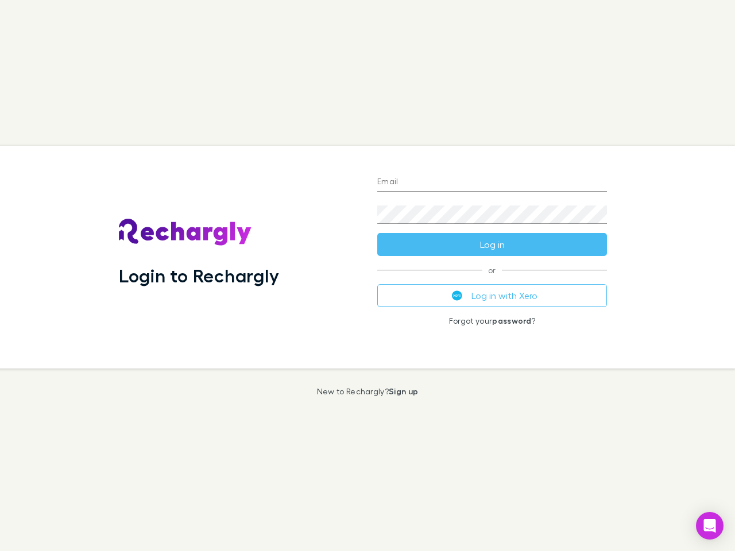 The width and height of the screenshot is (735, 551). What do you see at coordinates (185, 233) in the screenshot?
I see `img: Rechargly's Logo` at bounding box center [185, 233].